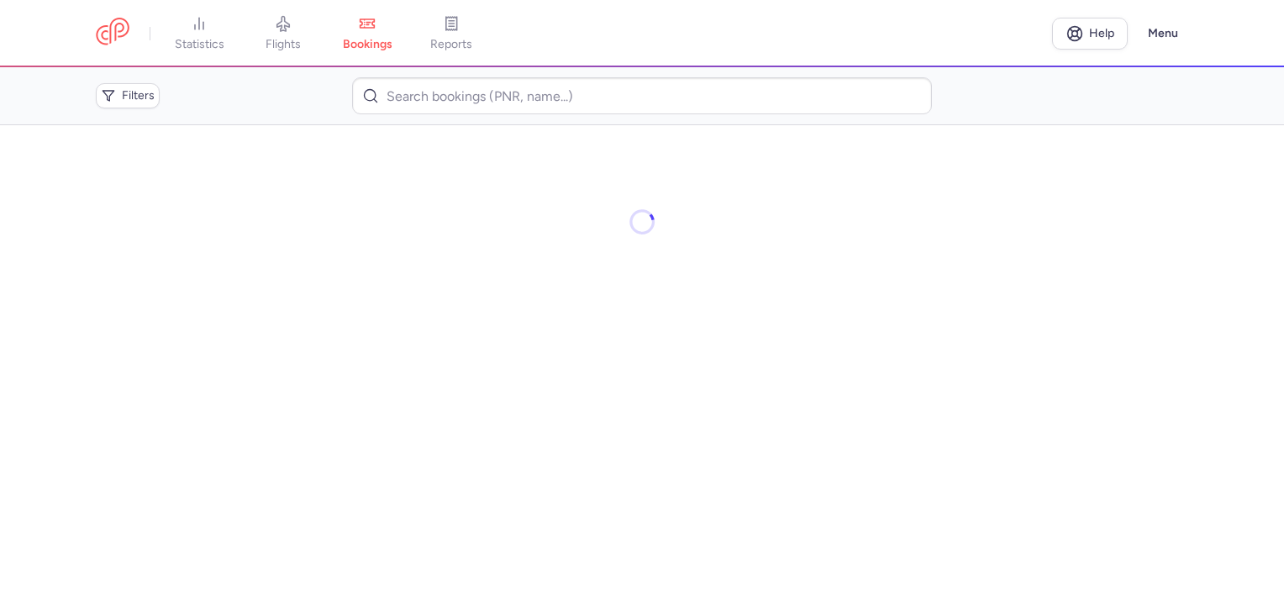 This screenshot has height=595, width=1284. I want to click on a: statistics, so click(199, 34).